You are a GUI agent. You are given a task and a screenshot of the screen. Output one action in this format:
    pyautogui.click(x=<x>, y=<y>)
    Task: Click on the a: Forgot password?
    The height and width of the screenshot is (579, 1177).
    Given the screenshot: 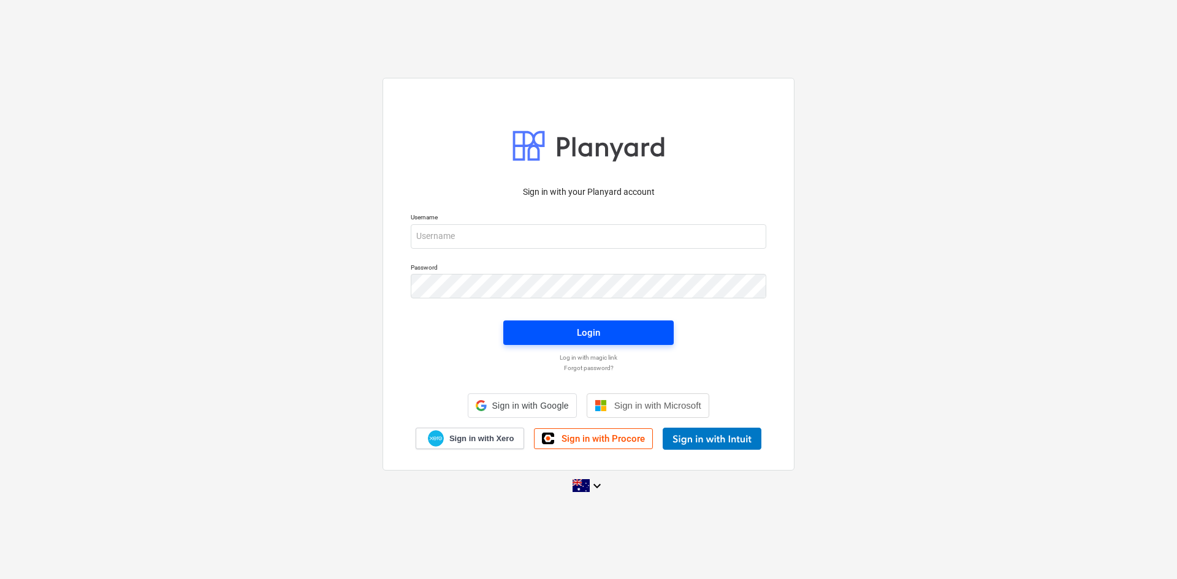 What is the action you would take?
    pyautogui.click(x=588, y=368)
    